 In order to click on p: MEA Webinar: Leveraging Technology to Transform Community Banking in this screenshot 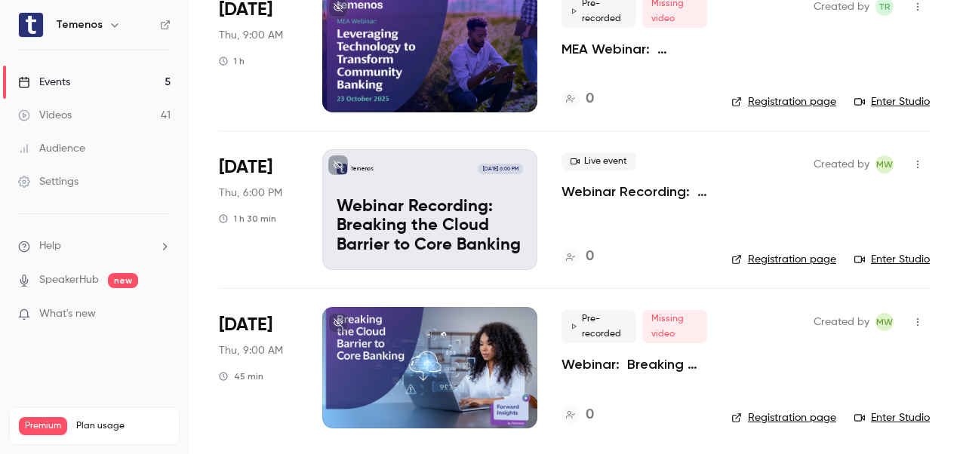, I will do `click(634, 49)`.